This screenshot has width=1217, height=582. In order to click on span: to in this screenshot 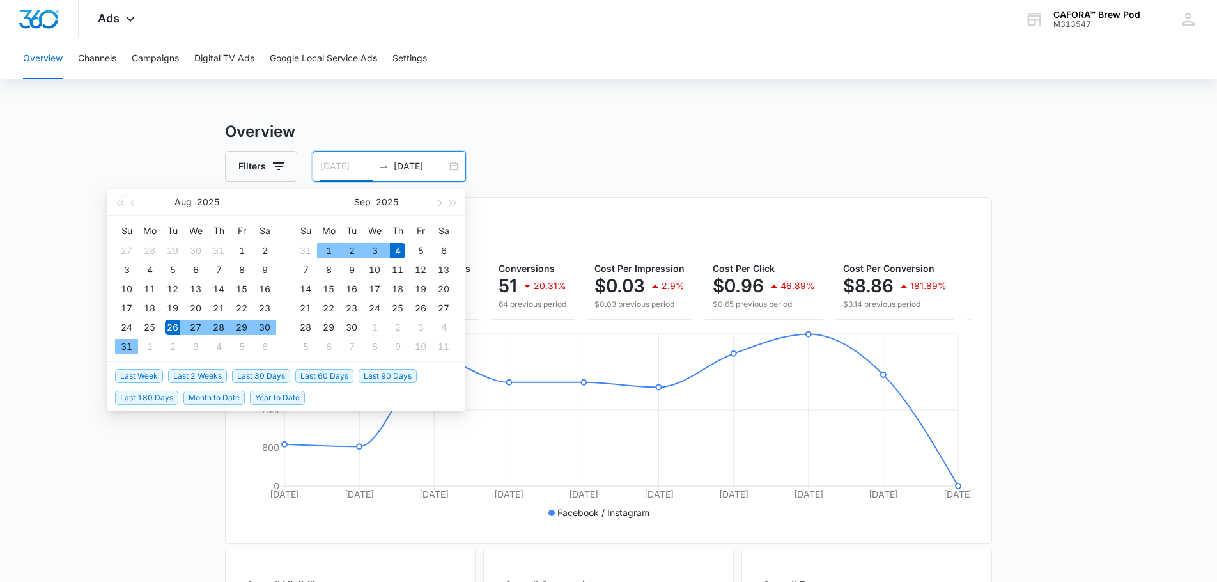, I will do `click(384, 166)`.